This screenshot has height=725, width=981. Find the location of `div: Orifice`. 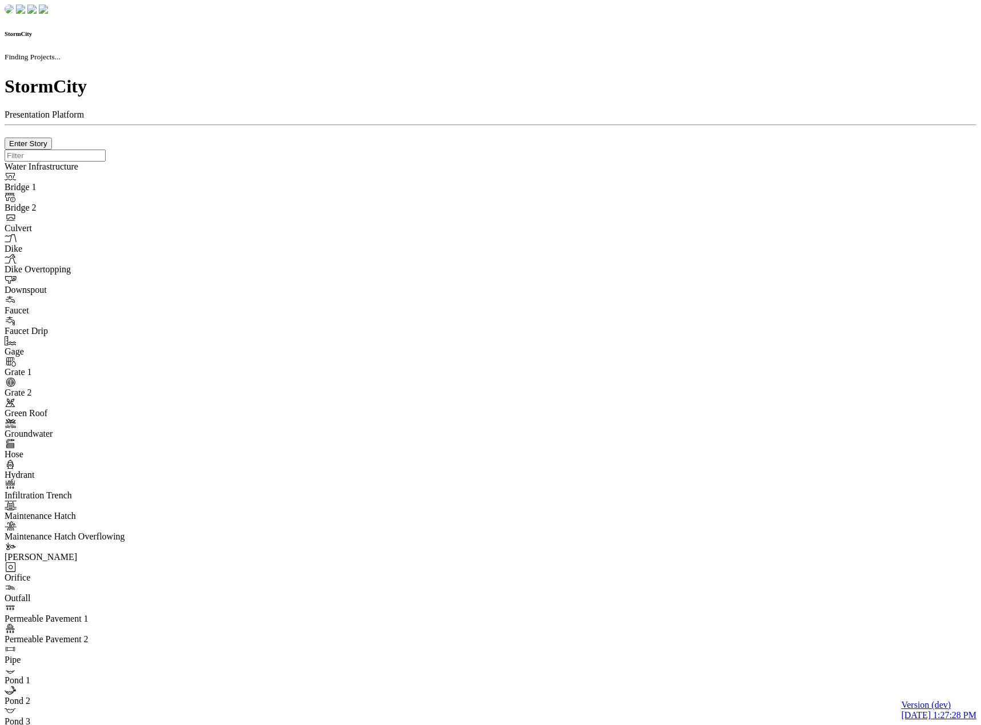

div: Orifice is located at coordinates (82, 578).